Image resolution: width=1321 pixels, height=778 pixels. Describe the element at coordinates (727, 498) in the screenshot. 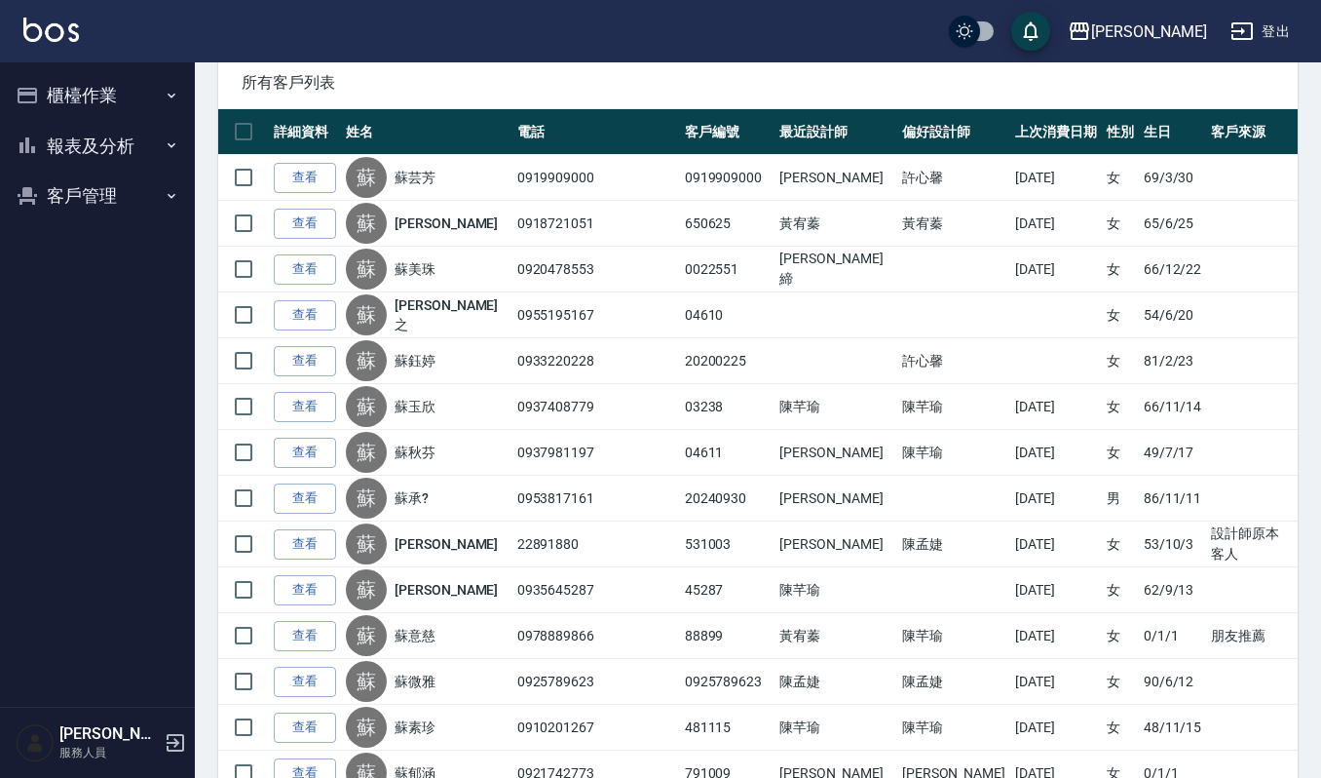

I see `td: 20240930` at that location.